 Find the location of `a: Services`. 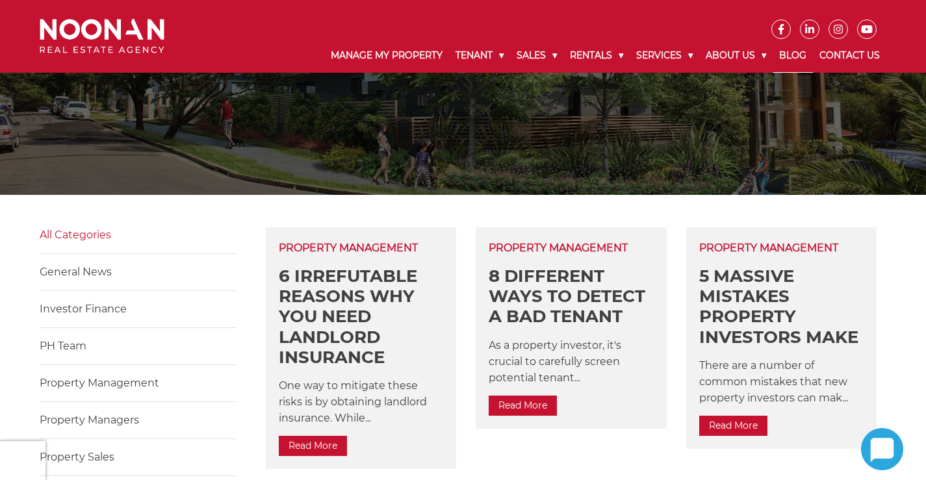

a: Services is located at coordinates (664, 55).